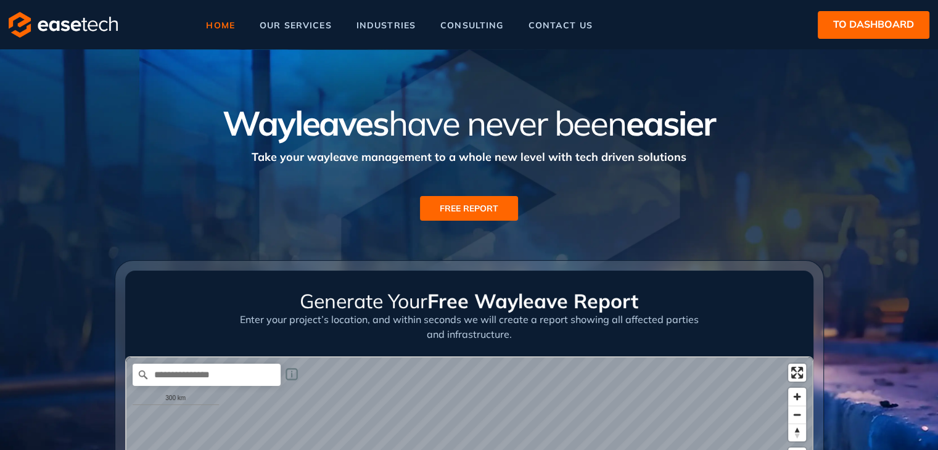 This screenshot has width=938, height=450. Describe the element at coordinates (797, 397) in the screenshot. I see `span: Zoom in` at that location.